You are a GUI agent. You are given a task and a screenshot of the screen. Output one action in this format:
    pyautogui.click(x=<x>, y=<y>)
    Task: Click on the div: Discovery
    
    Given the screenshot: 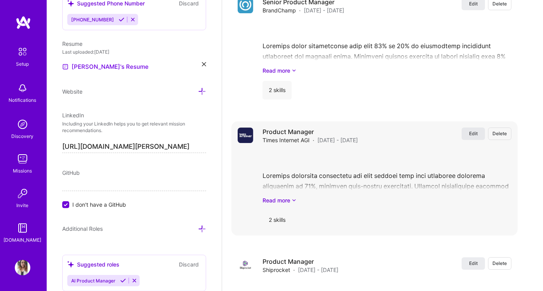 What is the action you would take?
    pyautogui.click(x=23, y=136)
    